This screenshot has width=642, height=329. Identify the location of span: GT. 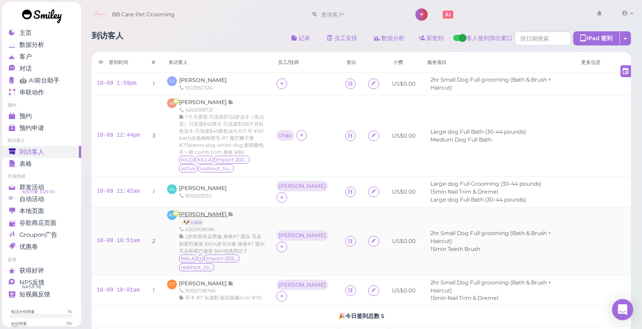
(172, 284).